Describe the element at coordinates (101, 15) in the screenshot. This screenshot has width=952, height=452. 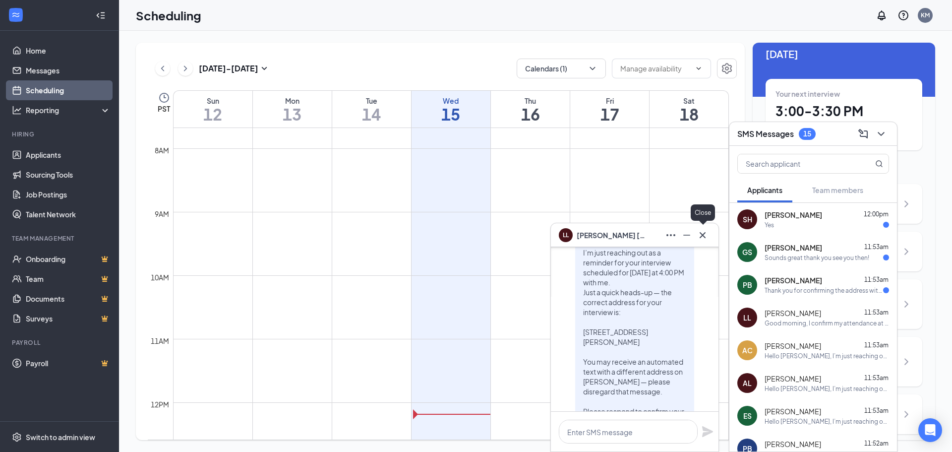
I see `svg: Collapse` at that location.